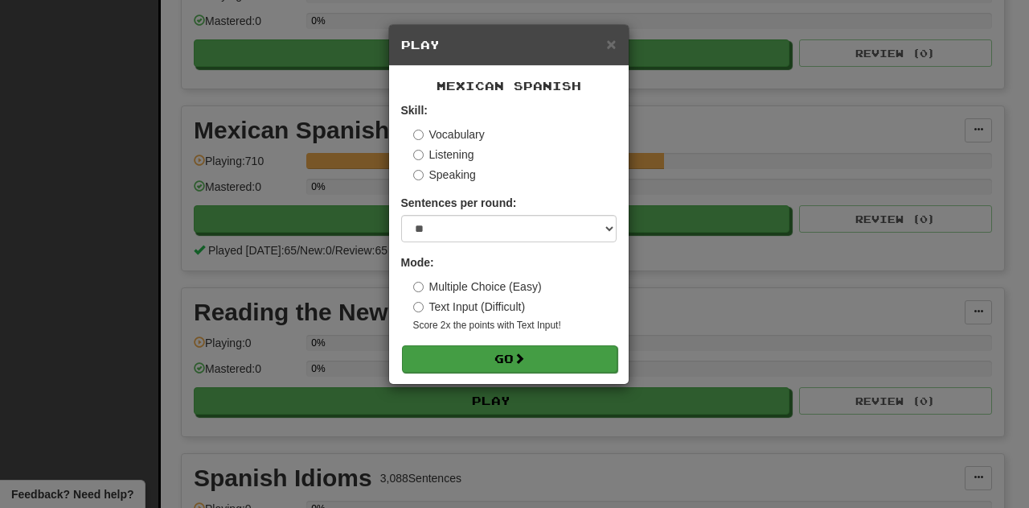  I want to click on input: Multiple Choice (Easy), so click(418, 286).